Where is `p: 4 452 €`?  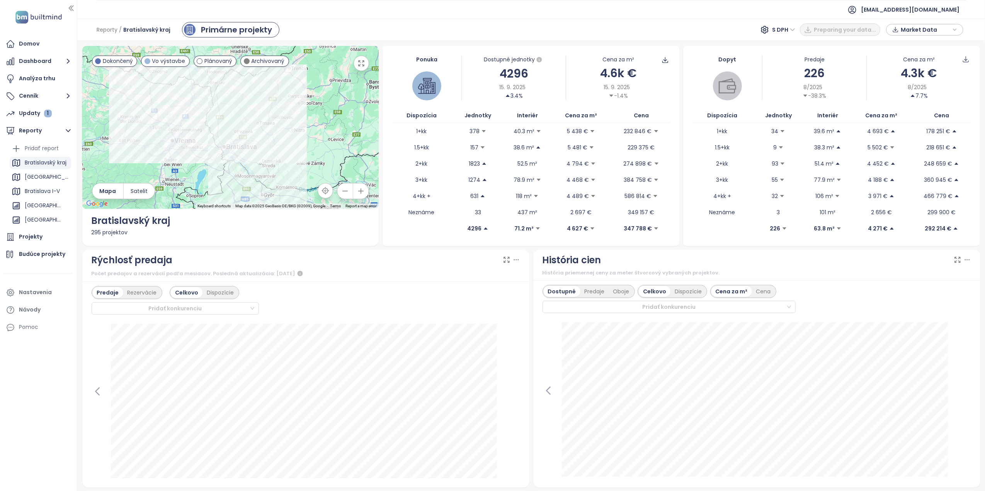 p: 4 452 € is located at coordinates (878, 164).